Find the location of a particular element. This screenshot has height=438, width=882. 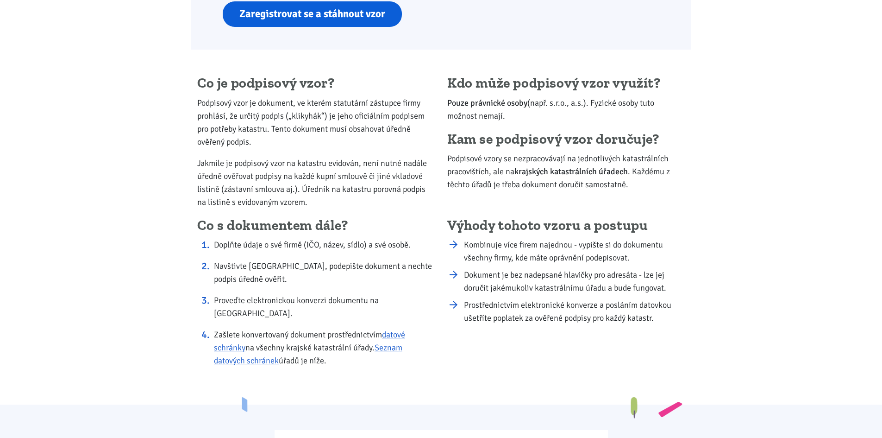

p: Podpisový vzor je dokument, ve kterém statutární zástupce firmy prohlásí, že určitý podpis („klik... is located at coordinates (316, 122).